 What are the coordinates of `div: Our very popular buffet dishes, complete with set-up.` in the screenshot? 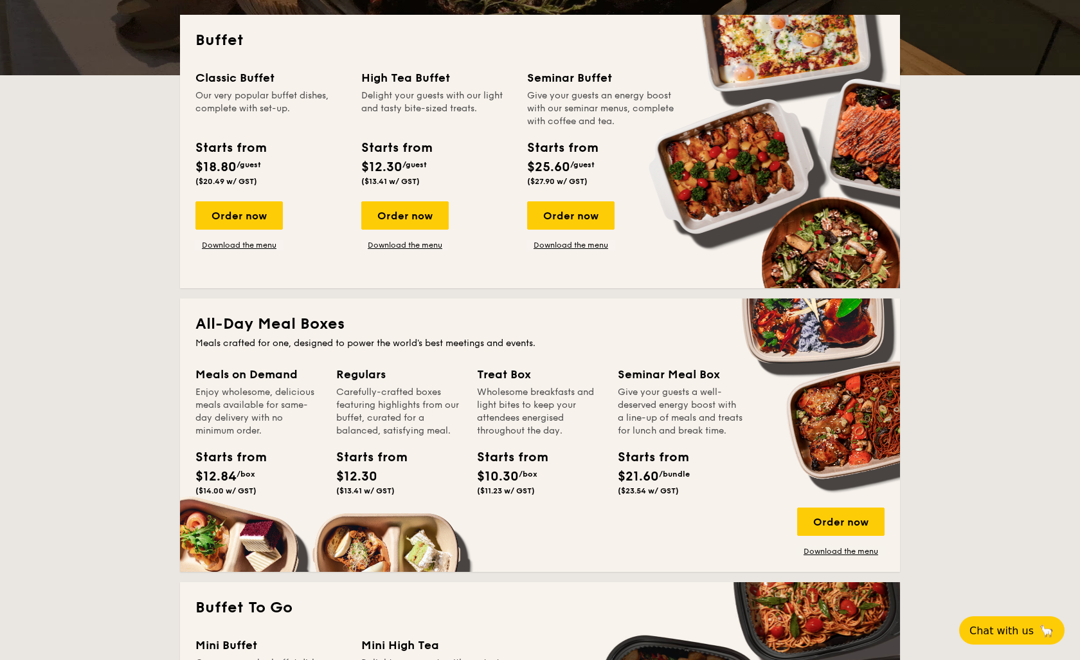 It's located at (271, 109).